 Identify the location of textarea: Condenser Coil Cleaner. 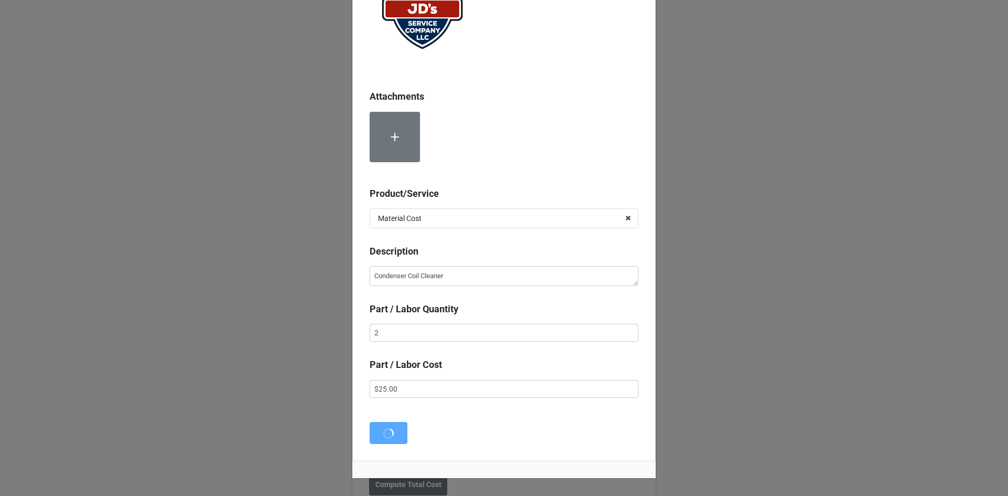
(504, 276).